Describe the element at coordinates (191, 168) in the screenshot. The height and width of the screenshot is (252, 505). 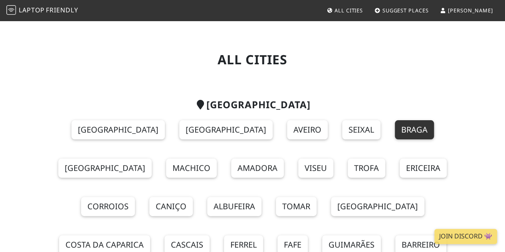
I see `a: Machico` at that location.